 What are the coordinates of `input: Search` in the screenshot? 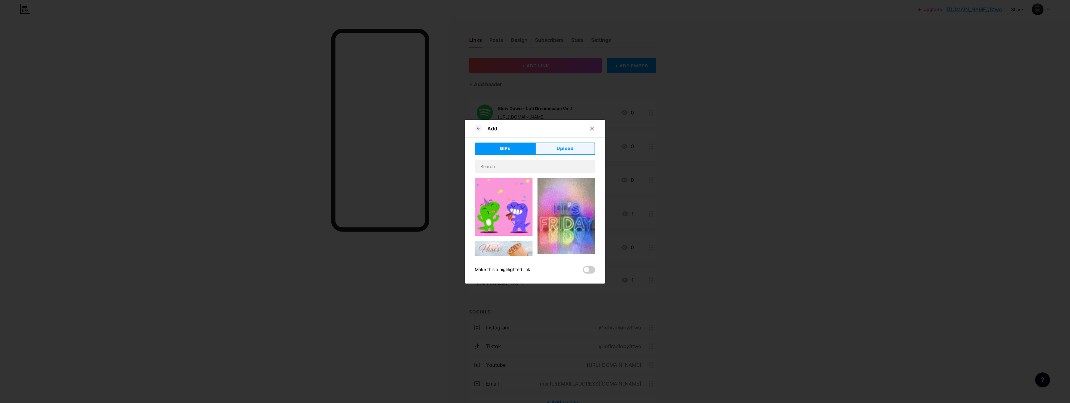 It's located at (535, 166).